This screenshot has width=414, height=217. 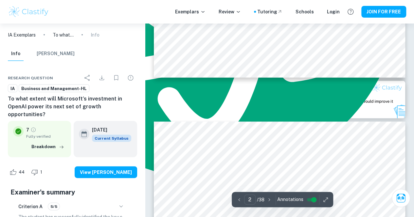 What do you see at coordinates (269, 12) in the screenshot?
I see `a: Tutoring` at bounding box center [269, 12].